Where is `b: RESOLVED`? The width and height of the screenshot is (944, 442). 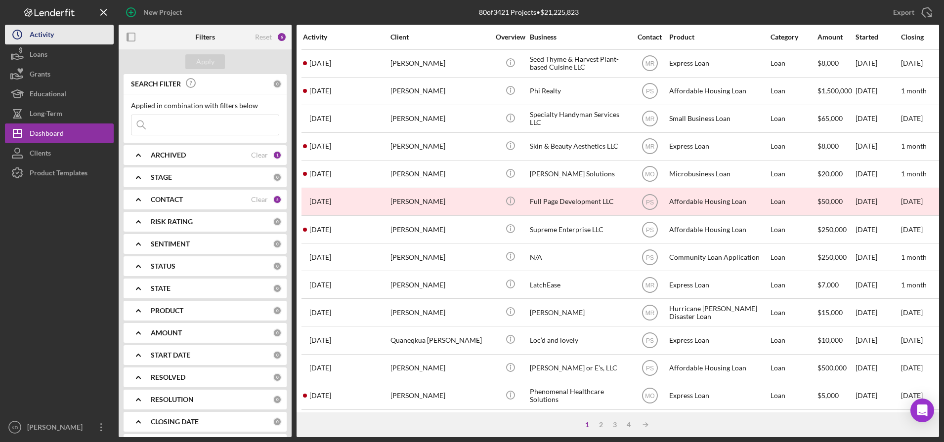
b: RESOLVED is located at coordinates (168, 377).